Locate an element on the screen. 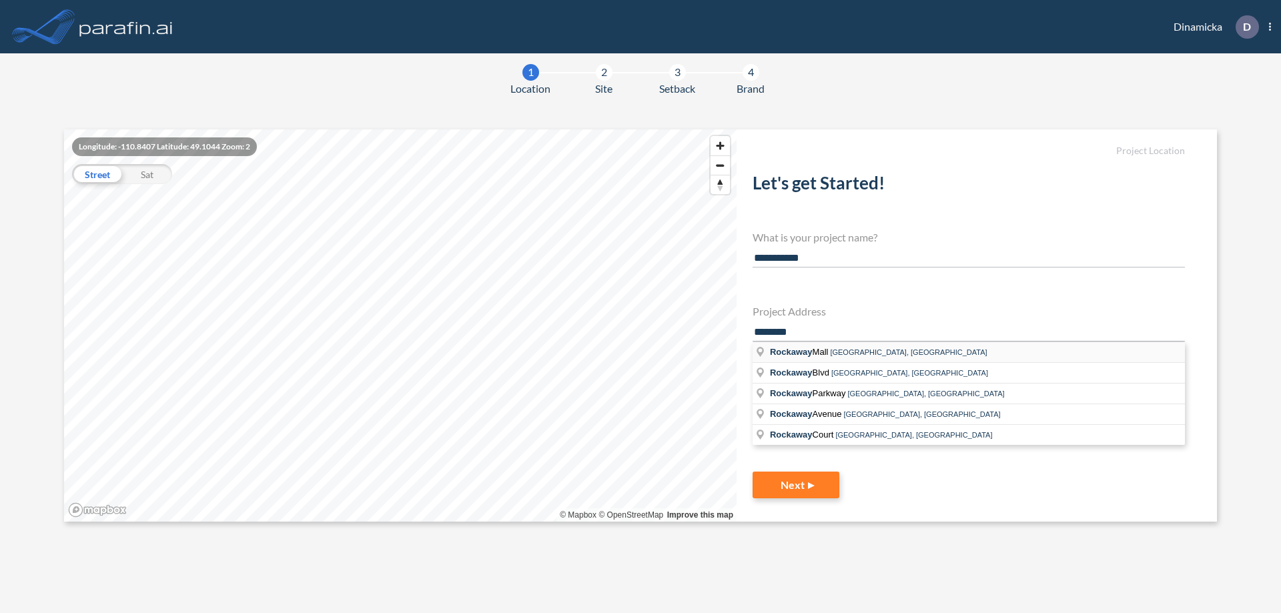 This screenshot has width=1281, height=613. span: Location is located at coordinates (530, 89).